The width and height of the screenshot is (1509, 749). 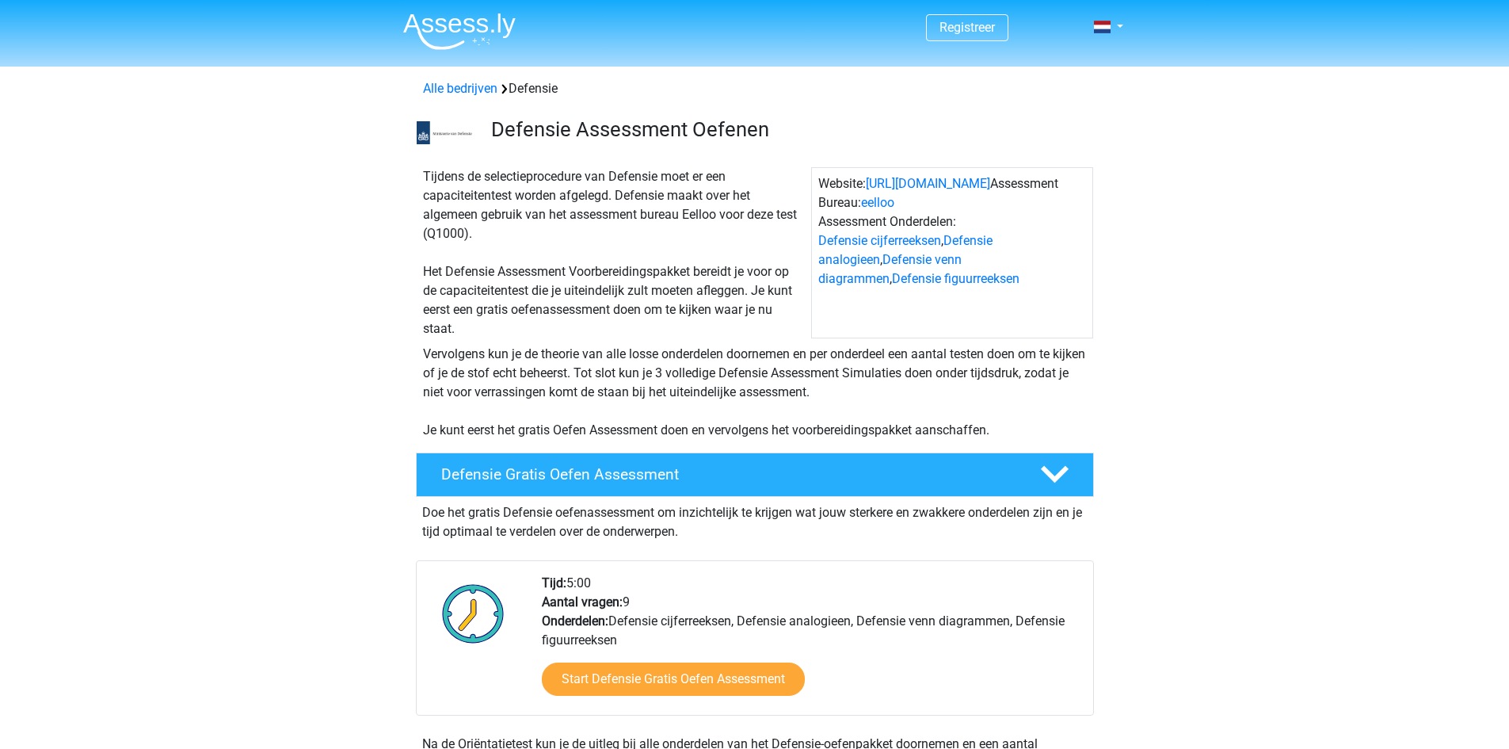 I want to click on b: Onderdelen:, so click(x=575, y=620).